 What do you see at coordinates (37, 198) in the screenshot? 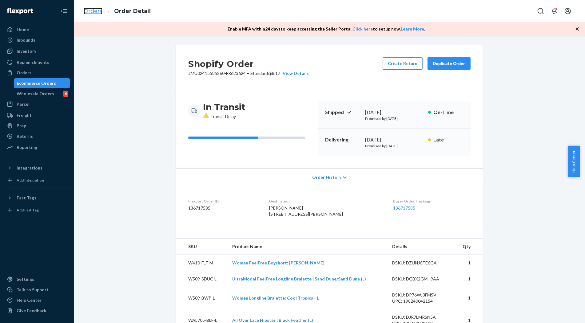
I see `button: Fast Tags` at bounding box center [37, 198].